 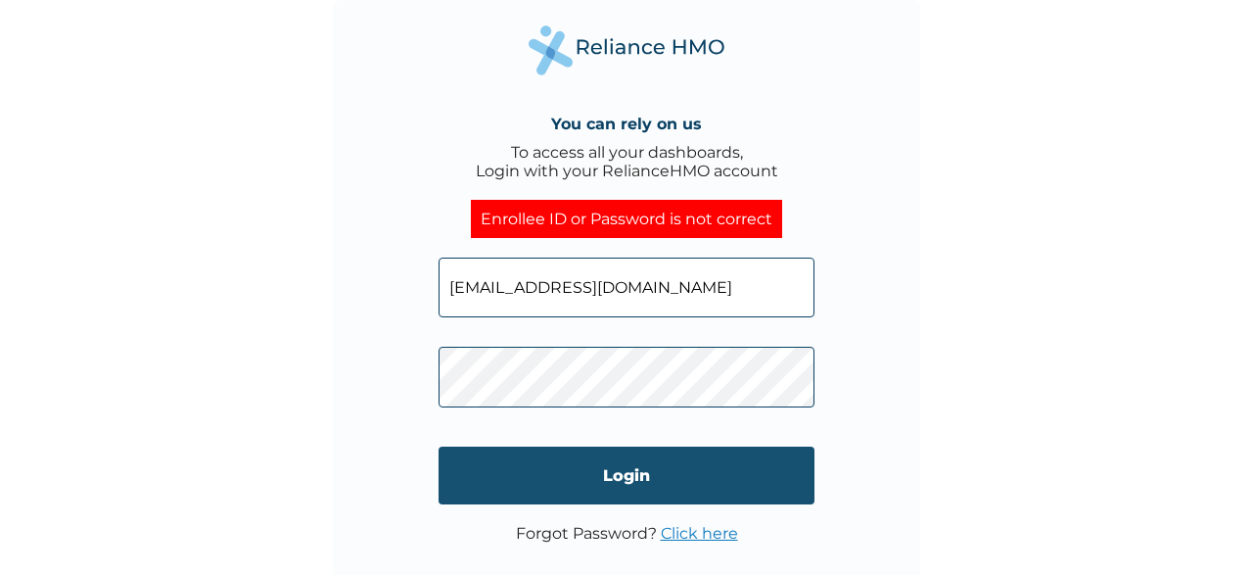 What do you see at coordinates (699, 532) in the screenshot?
I see `a: Click here` at bounding box center [699, 532].